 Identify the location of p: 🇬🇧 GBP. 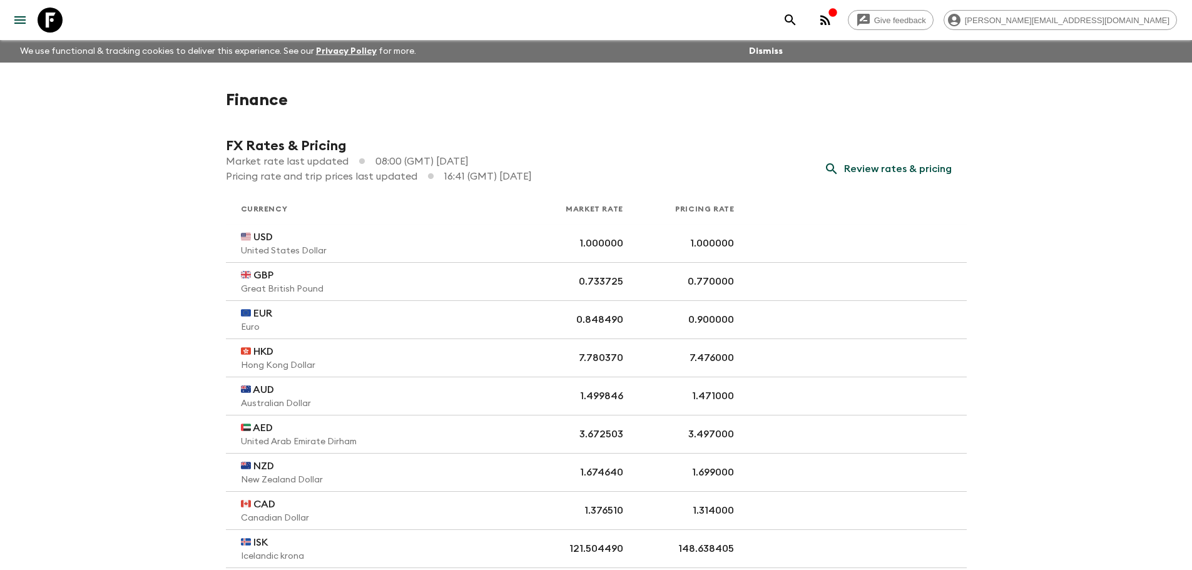
(377, 275).